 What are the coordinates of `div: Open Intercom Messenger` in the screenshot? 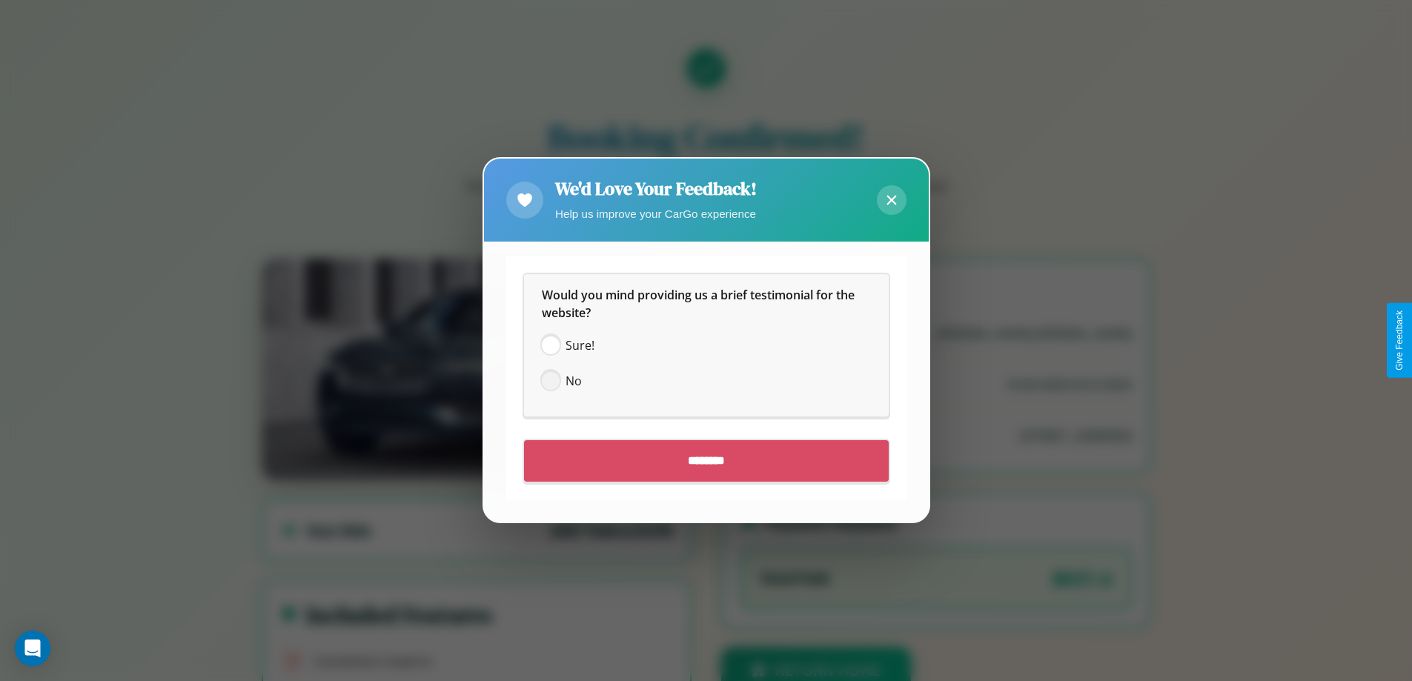 It's located at (33, 648).